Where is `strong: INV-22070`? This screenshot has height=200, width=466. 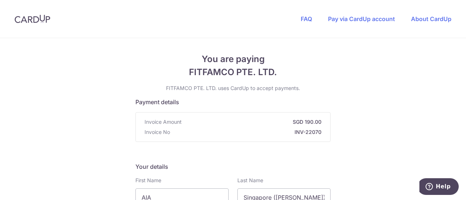 strong: INV-22070 is located at coordinates (247, 132).